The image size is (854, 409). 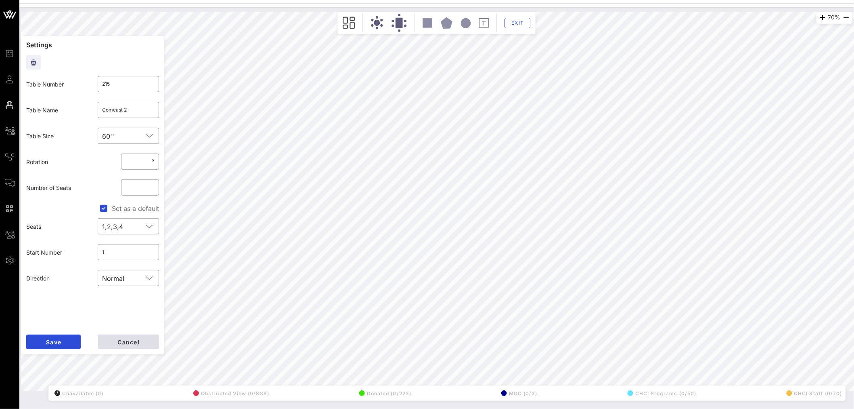 I want to click on div: Rotation, so click(x=57, y=161).